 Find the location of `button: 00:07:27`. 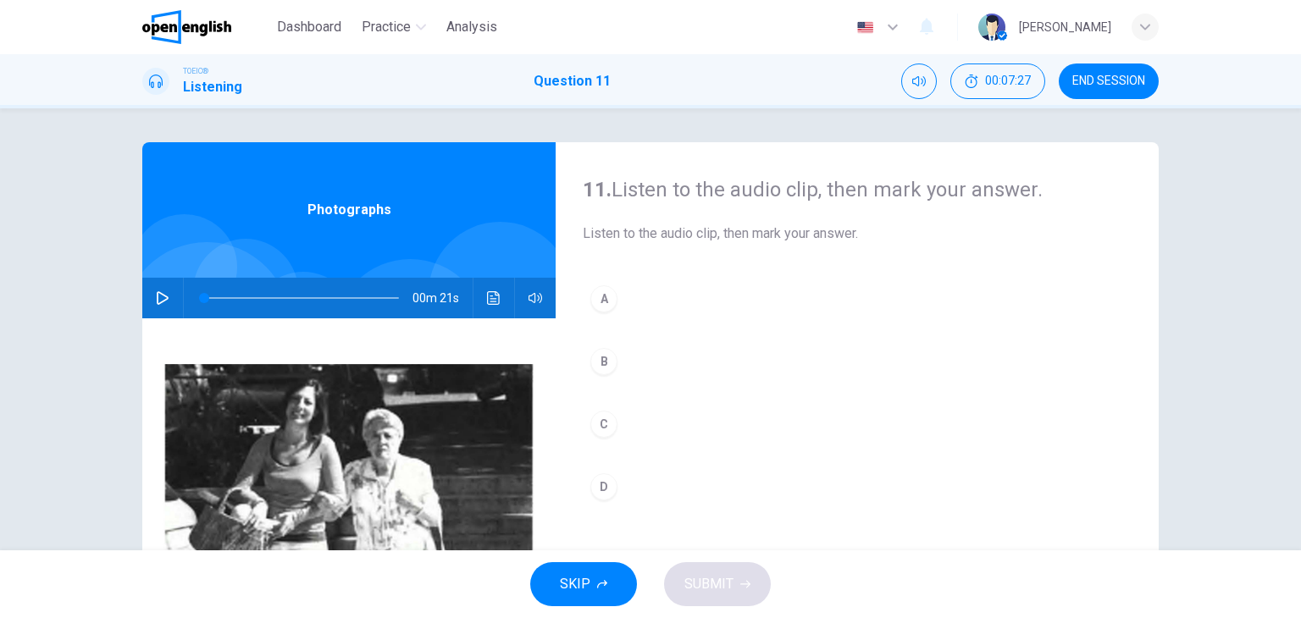

button: 00:07:27 is located at coordinates (998, 81).